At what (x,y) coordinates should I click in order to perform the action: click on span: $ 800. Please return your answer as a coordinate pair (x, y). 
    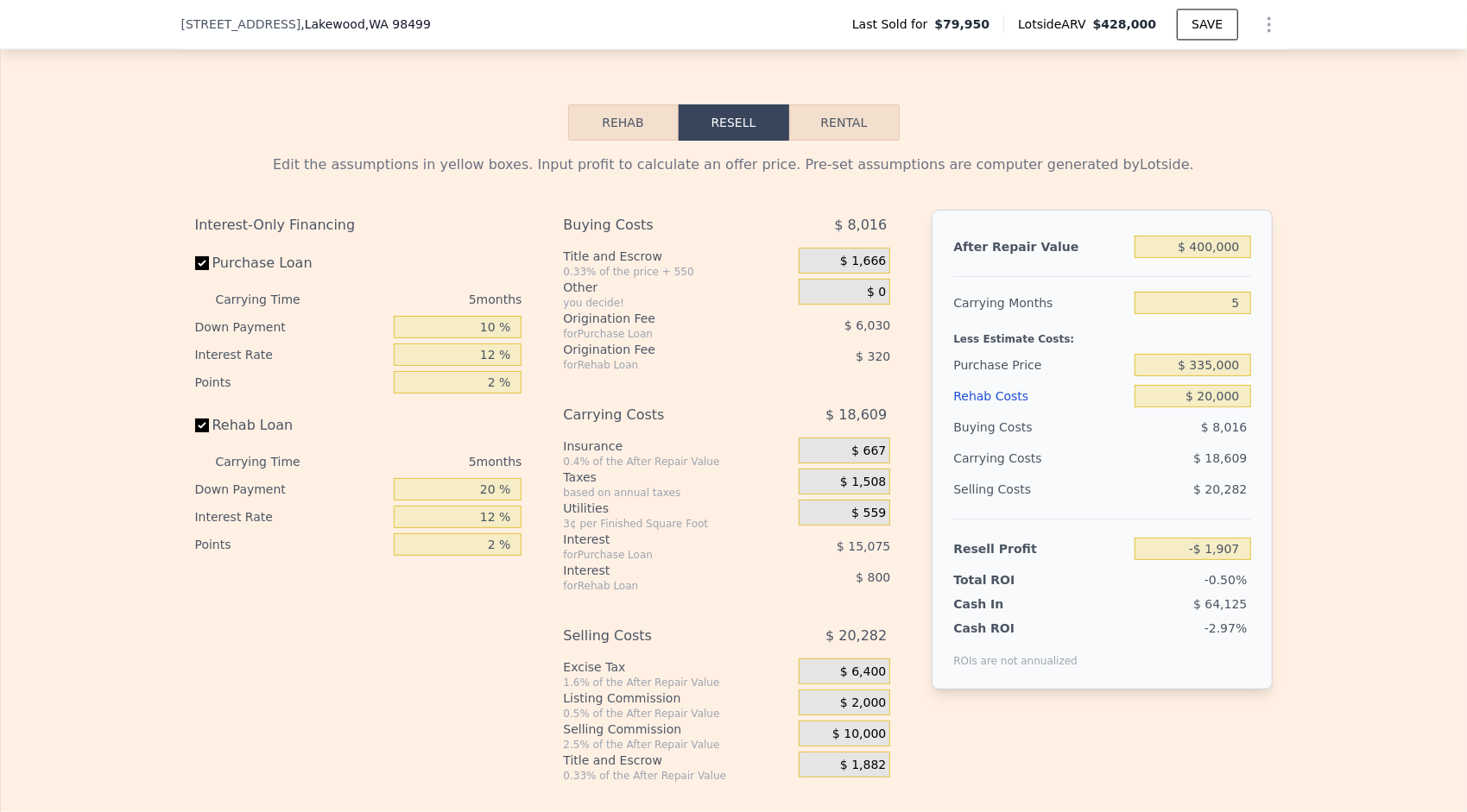
    Looking at the image, I should click on (873, 577).